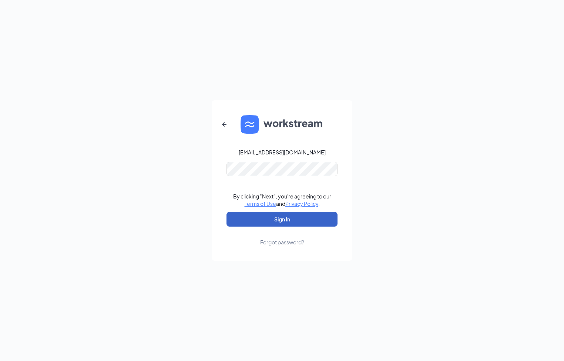 The width and height of the screenshot is (564, 361). I want to click on button: Sign In, so click(282, 219).